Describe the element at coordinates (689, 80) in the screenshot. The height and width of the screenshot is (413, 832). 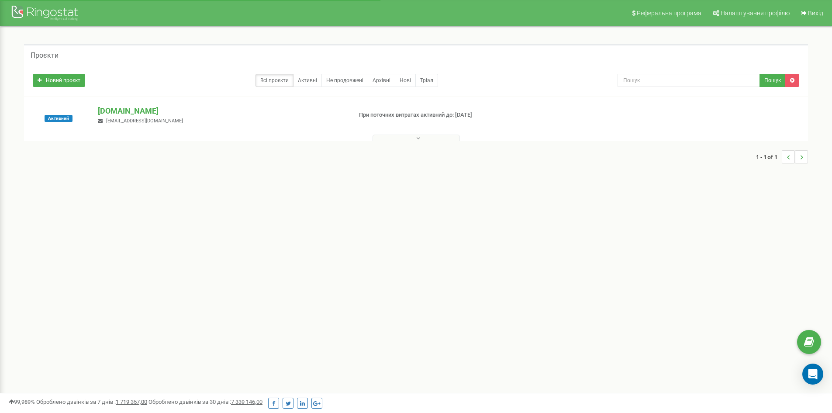
I see `input: Пошук` at that location.